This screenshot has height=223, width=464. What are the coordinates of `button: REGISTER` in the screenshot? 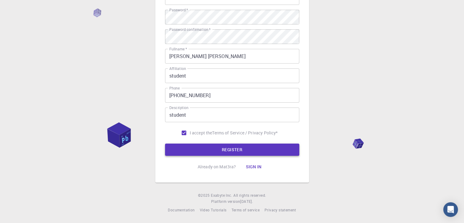 It's located at (232, 149).